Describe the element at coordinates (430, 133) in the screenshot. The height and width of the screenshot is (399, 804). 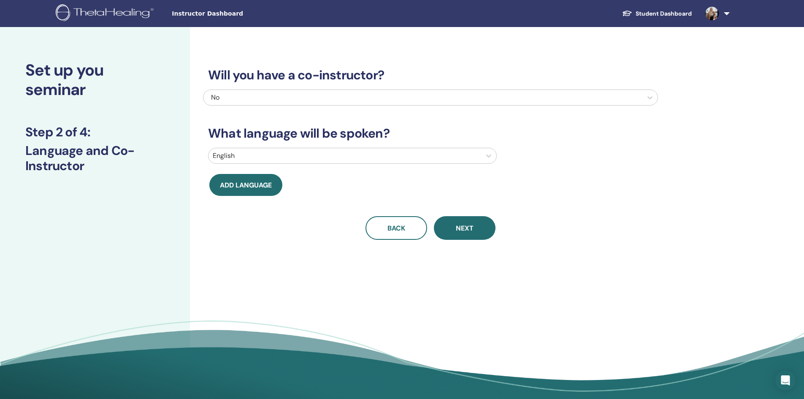
I see `h3: What language will be spoken?` at that location.